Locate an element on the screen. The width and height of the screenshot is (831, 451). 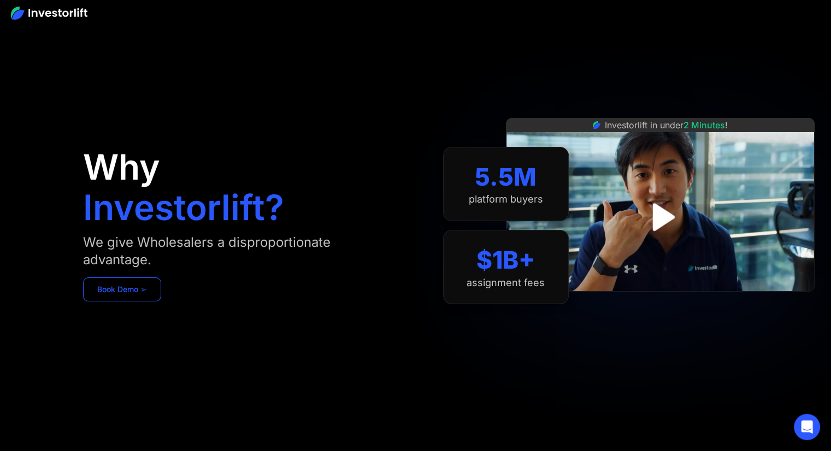
div: $1B+ is located at coordinates (506, 260).